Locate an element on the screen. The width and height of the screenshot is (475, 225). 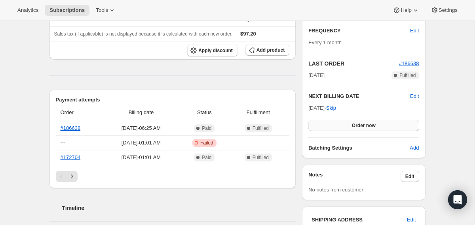
button: Settings is located at coordinates (444, 10).